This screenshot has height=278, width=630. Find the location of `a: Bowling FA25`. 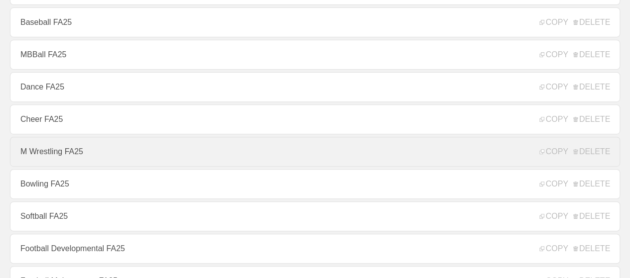

a: Bowling FA25 is located at coordinates (315, 184).